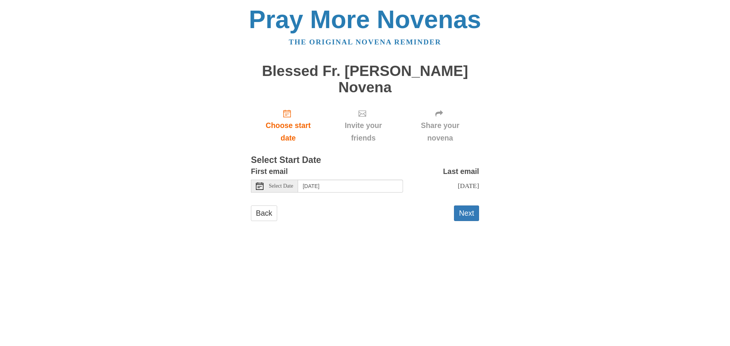  Describe the element at coordinates (264, 213) in the screenshot. I see `a: Back` at that location.